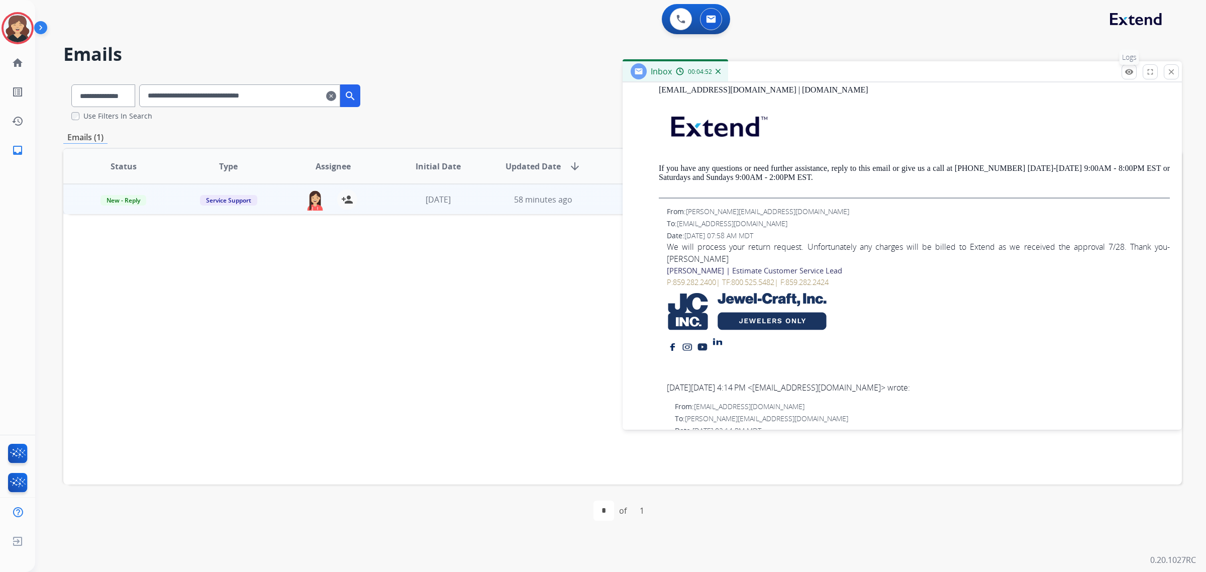 The height and width of the screenshot is (572, 1206). Describe the element at coordinates (700, 72) in the screenshot. I see `span: 00:04:52` at that location.